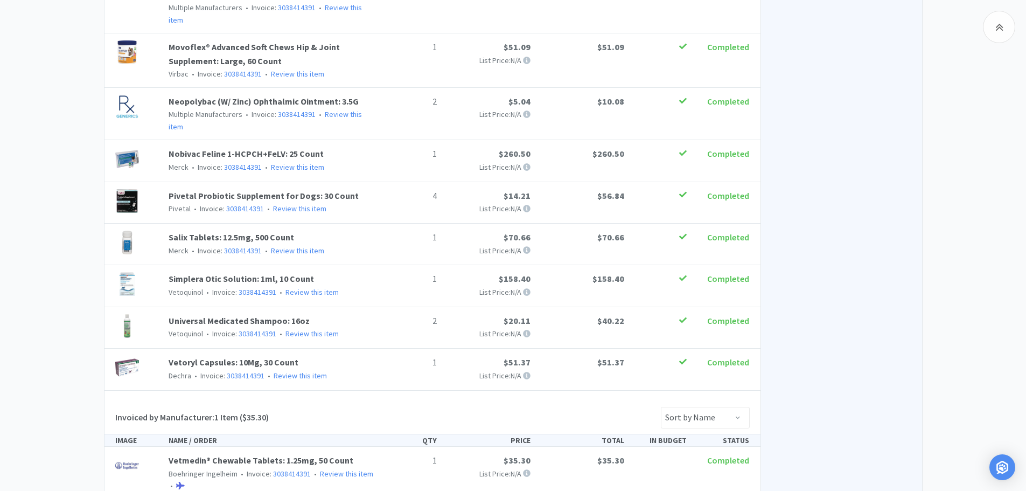 The width and height of the screenshot is (1026, 491). I want to click on img: 88845edb7a0e42049e9ab8f68e9e14eb_316689.jpeg, so click(127, 201).